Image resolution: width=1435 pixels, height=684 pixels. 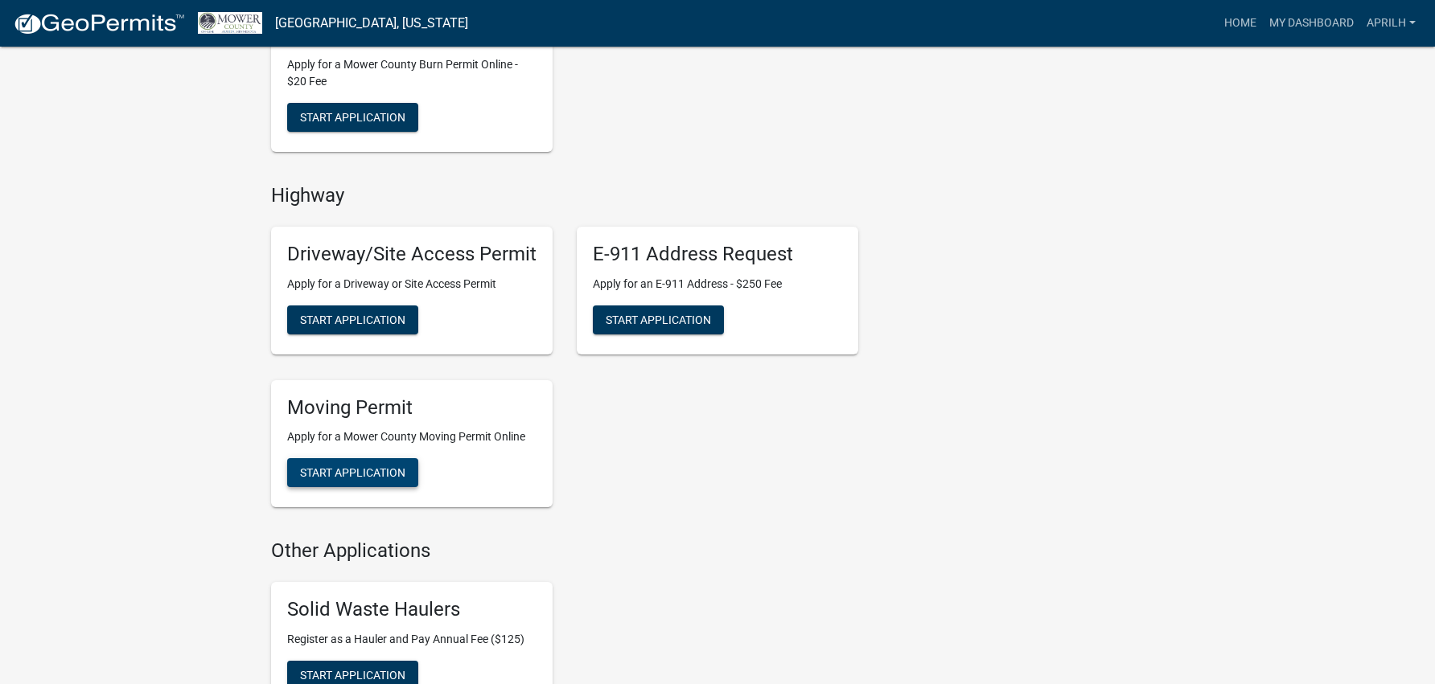 What do you see at coordinates (230, 23) in the screenshot?
I see `img: Mower County, Minnesota` at bounding box center [230, 23].